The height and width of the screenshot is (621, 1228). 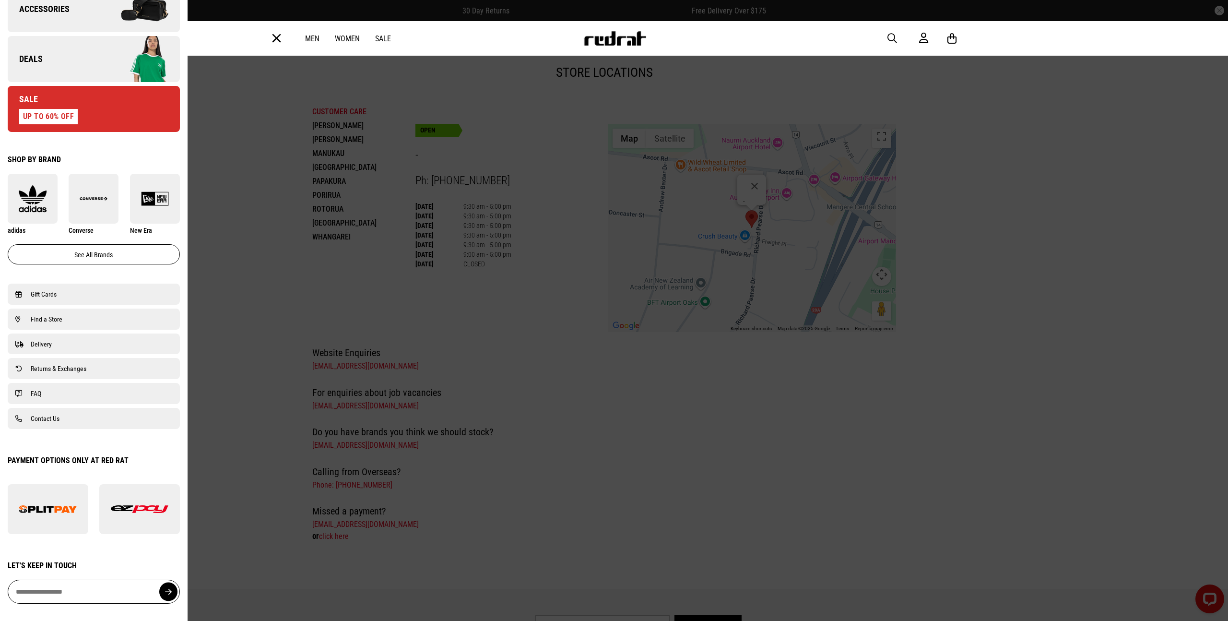 What do you see at coordinates (141, 230) in the screenshot?
I see `span: New Era` at bounding box center [141, 230].